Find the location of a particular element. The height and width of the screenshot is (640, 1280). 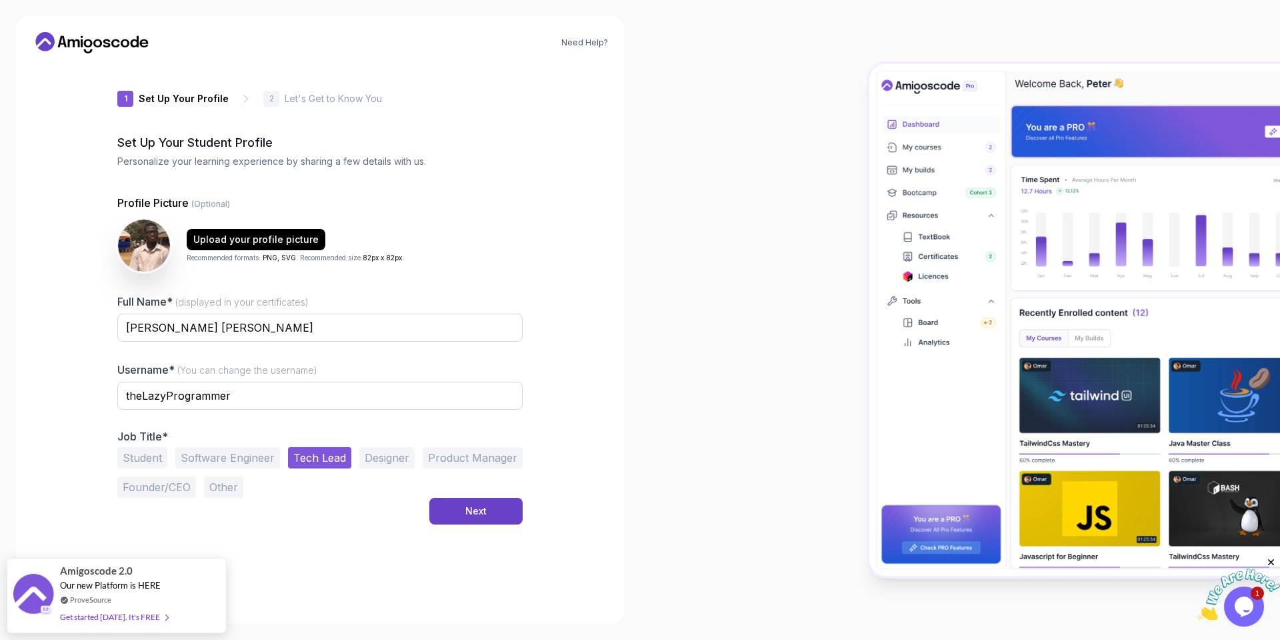

a: ProveSource is located at coordinates (91, 599).